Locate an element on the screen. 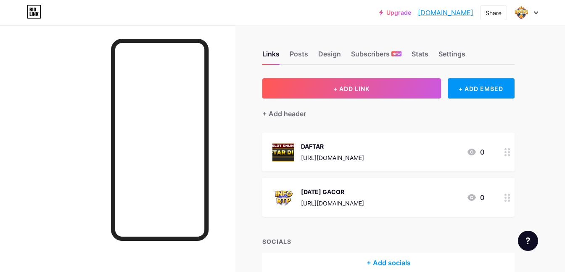  div: + Add header is located at coordinates (284, 114).